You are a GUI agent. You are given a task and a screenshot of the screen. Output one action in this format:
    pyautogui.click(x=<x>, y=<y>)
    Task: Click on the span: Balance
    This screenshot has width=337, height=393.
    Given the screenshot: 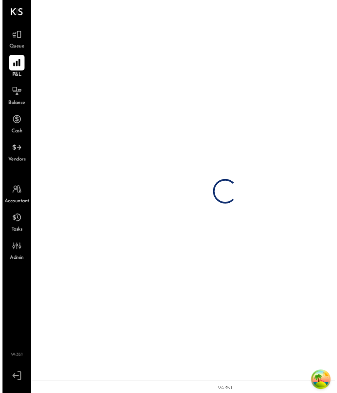 What is the action you would take?
    pyautogui.click(x=15, y=105)
    